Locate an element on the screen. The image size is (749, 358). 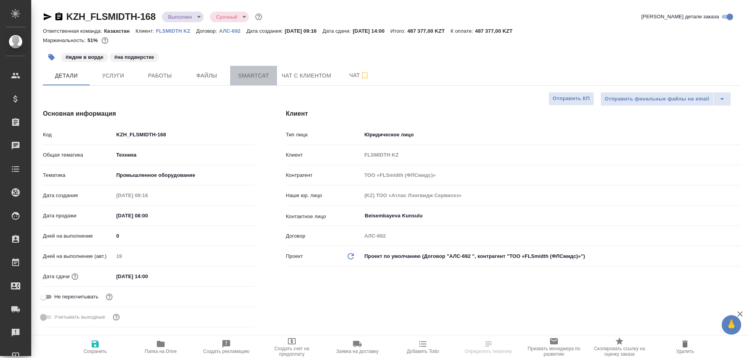
span: Отправить КП is located at coordinates (571, 99).